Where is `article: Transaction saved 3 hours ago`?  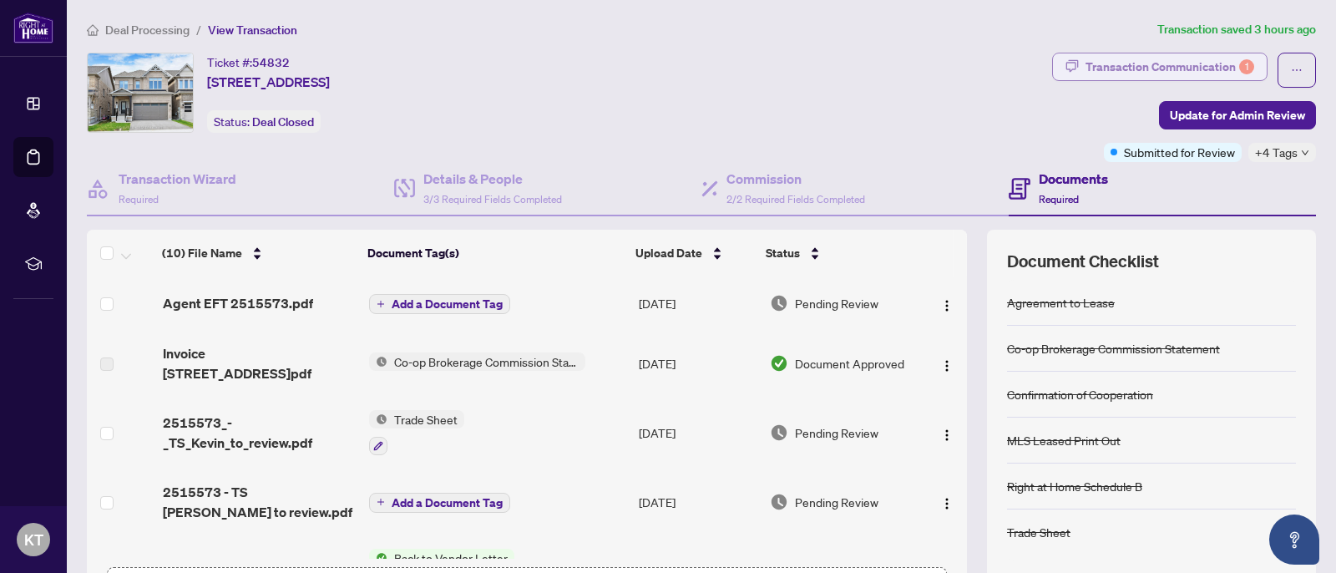 article: Transaction saved 3 hours ago is located at coordinates (1237, 29).